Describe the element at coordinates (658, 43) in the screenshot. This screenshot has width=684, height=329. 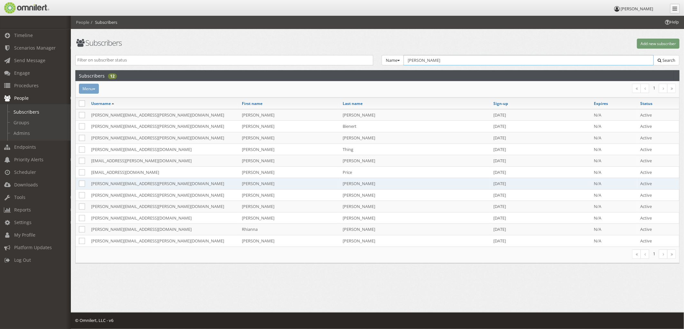
I see `button: Add new subscriber` at that location.